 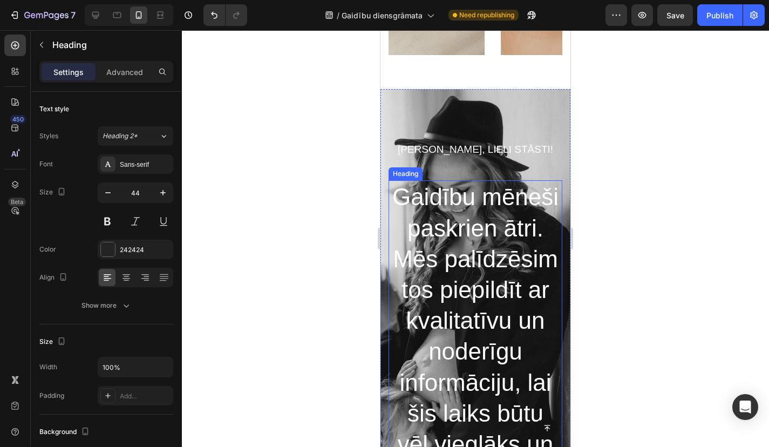 What do you see at coordinates (120, 136) in the screenshot?
I see `span: Heading 2*` at bounding box center [120, 136].